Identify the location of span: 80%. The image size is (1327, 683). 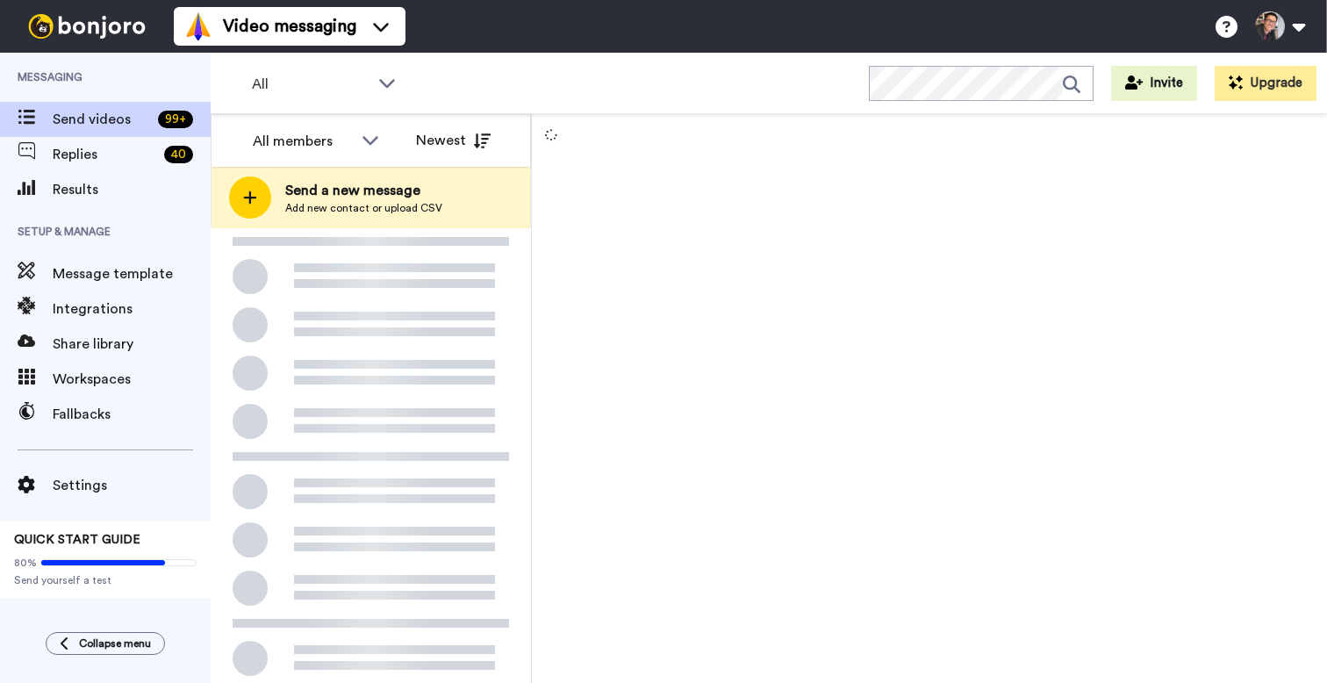
(25, 562).